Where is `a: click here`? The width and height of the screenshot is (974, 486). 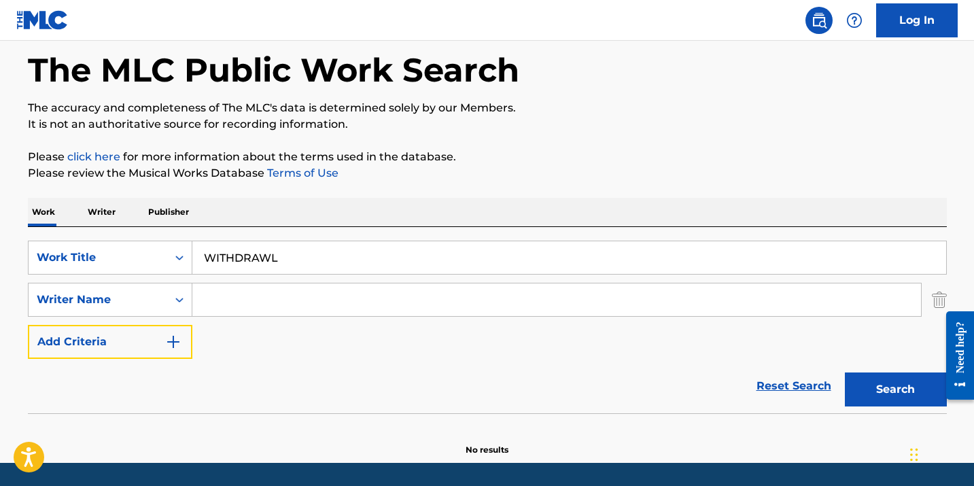 a: click here is located at coordinates (94, 156).